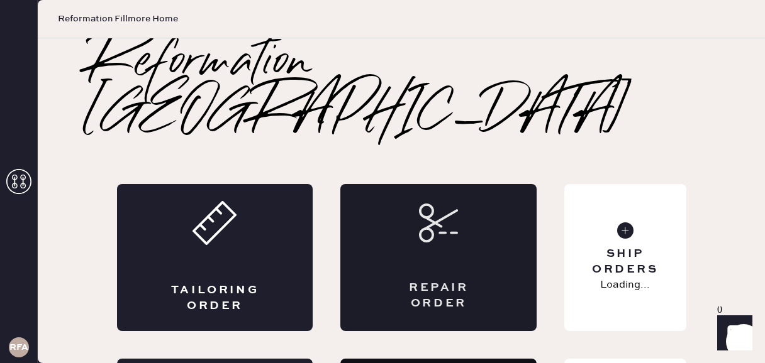 The width and height of the screenshot is (765, 363). Describe the element at coordinates (438, 296) in the screenshot. I see `div: Repair Order` at that location.